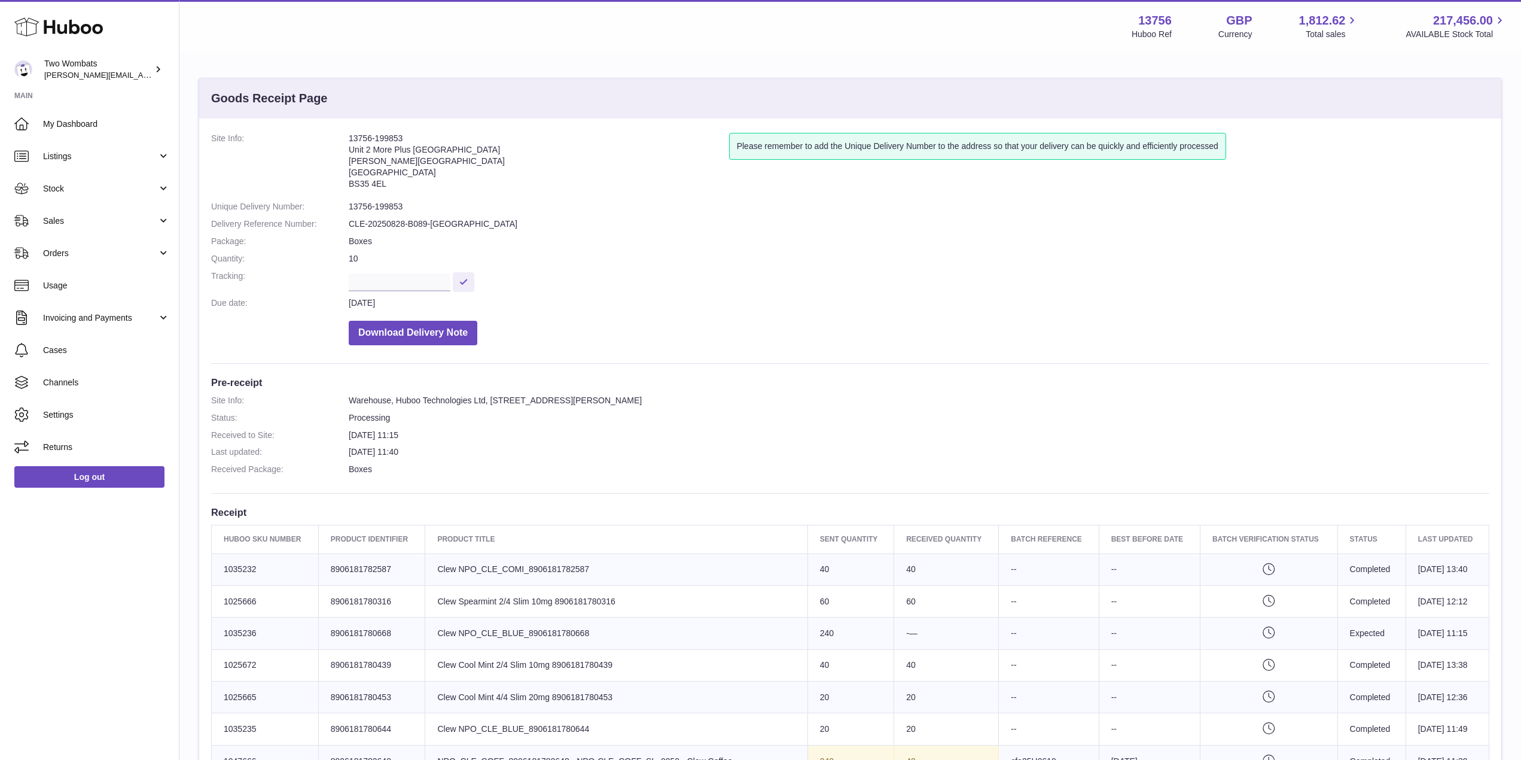 The image size is (1521, 760). Describe the element at coordinates (919, 258) in the screenshot. I see `dd: 10` at that location.